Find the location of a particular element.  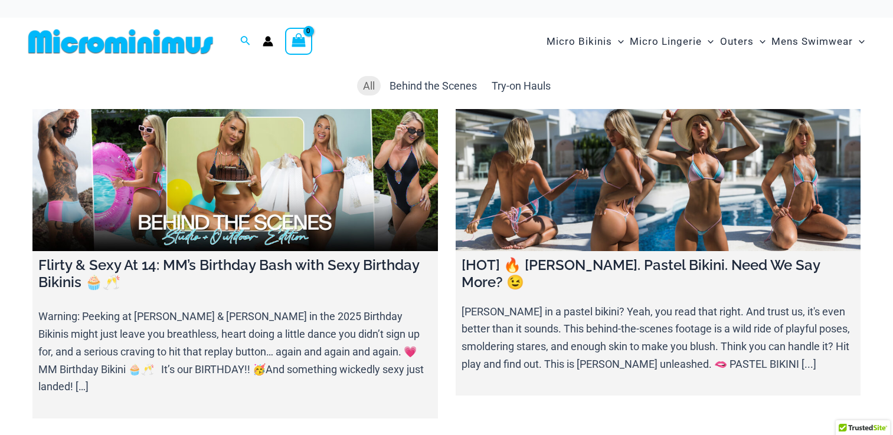

a: Search icon link is located at coordinates (245, 41).